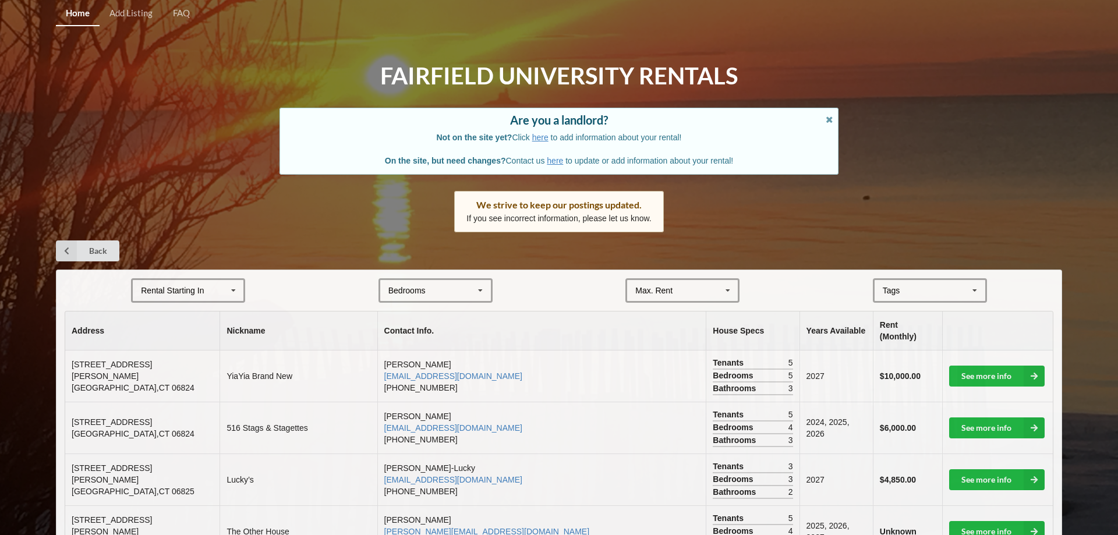 Image resolution: width=1118 pixels, height=535 pixels. I want to click on a: Add Listing, so click(131, 13).